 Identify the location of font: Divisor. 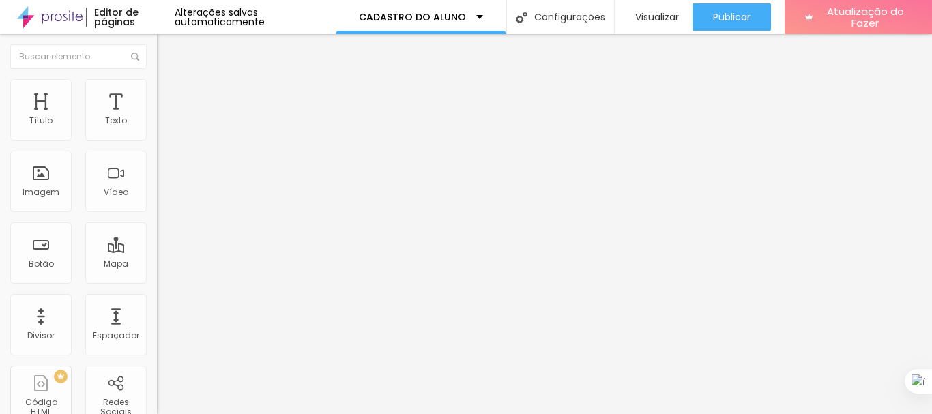
(41, 335).